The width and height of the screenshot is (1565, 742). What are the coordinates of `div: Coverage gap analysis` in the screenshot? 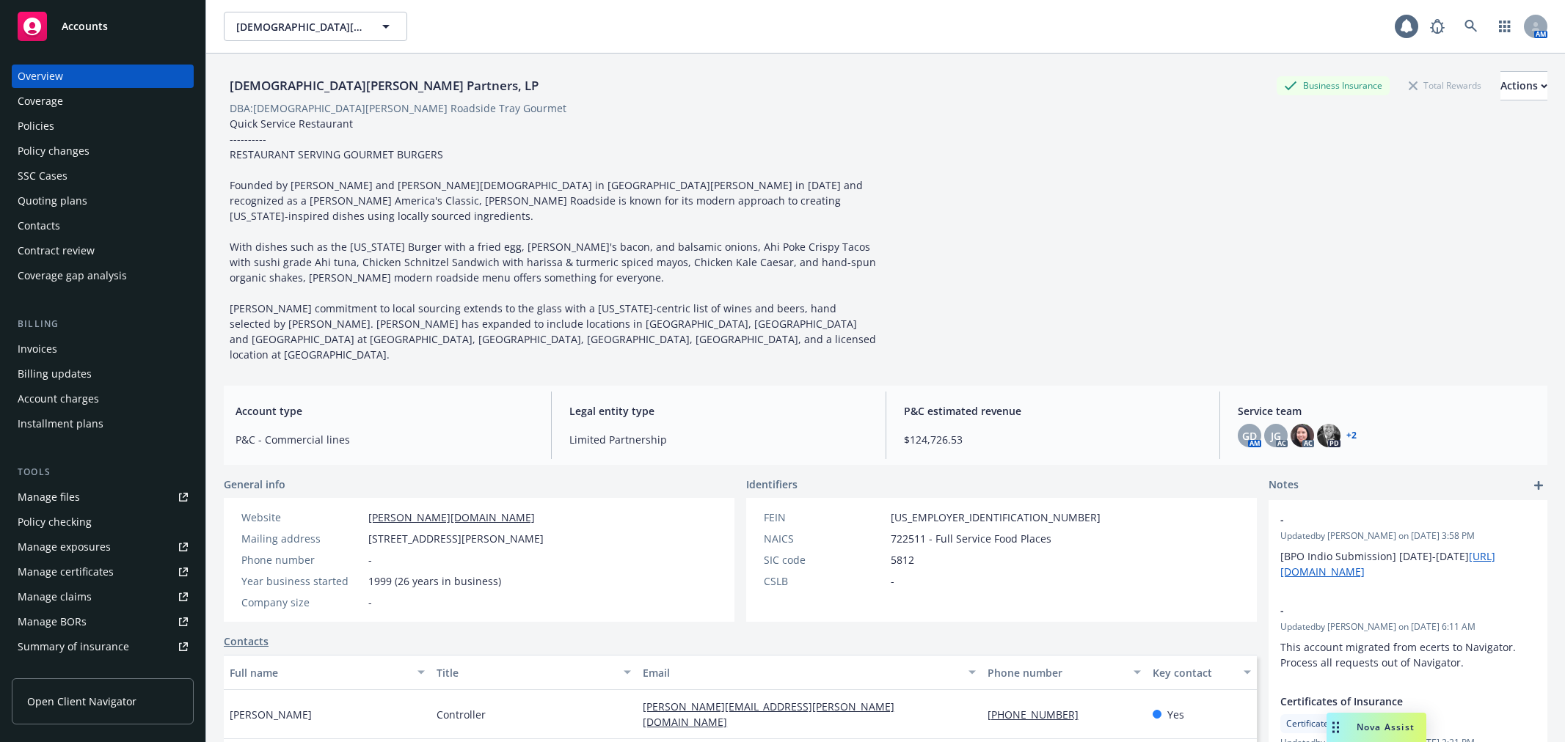 It's located at (72, 276).